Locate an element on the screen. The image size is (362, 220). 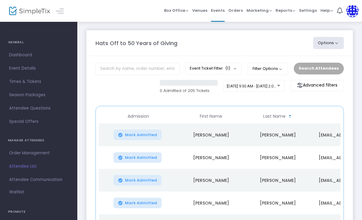
span: Admission is located at coordinates (138, 116).